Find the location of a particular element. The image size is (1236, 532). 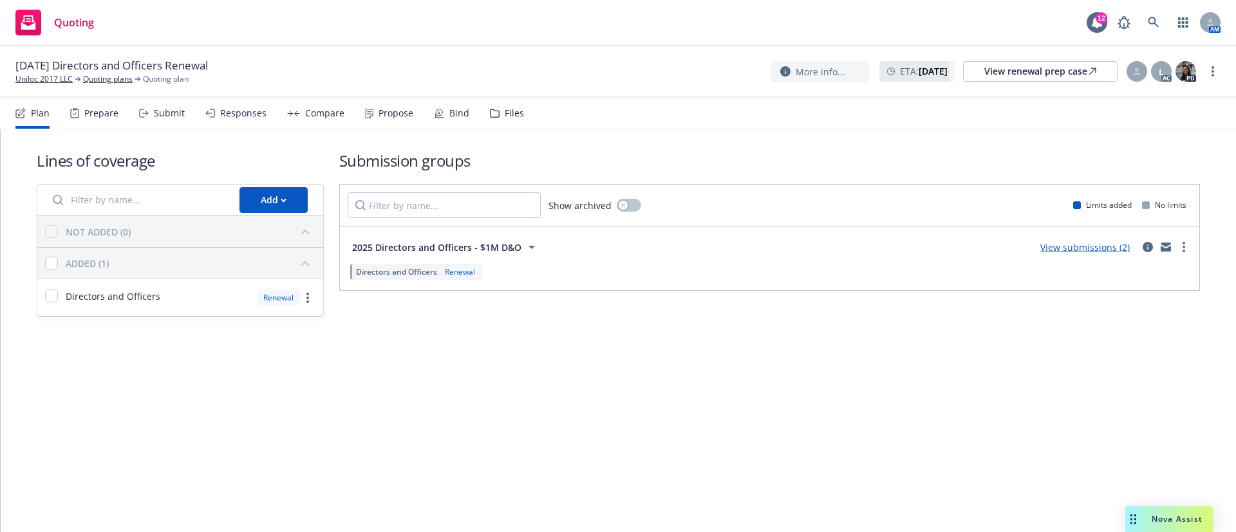

button: More info... is located at coordinates (819, 71).